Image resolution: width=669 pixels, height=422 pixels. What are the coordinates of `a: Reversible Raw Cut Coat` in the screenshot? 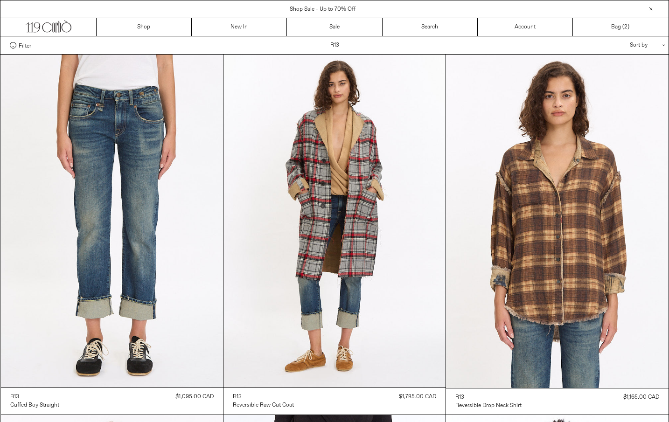 It's located at (263, 406).